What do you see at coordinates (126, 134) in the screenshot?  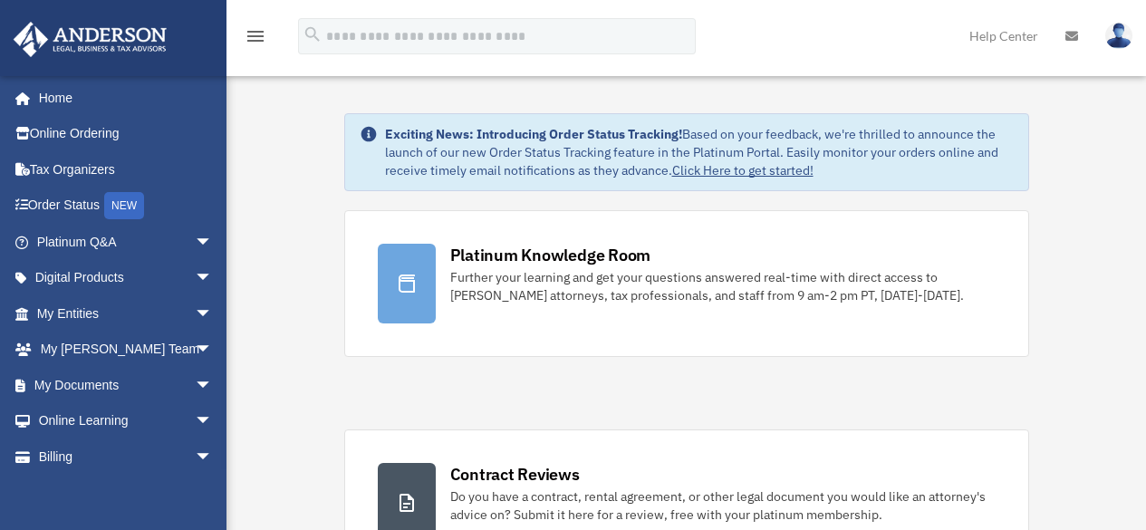 I see `a: Online Ordering` at bounding box center [126, 134].